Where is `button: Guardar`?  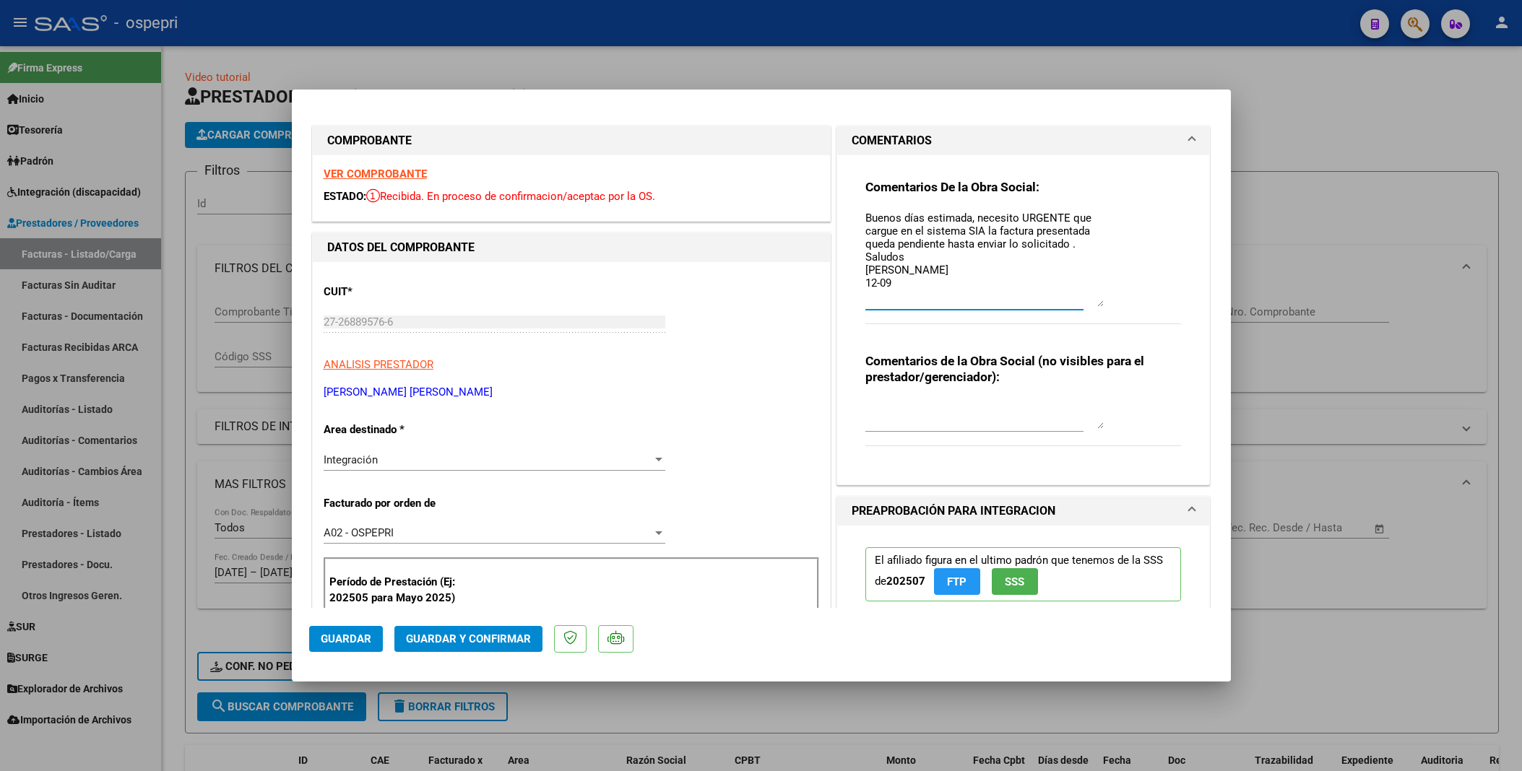 button: Guardar is located at coordinates (346, 639).